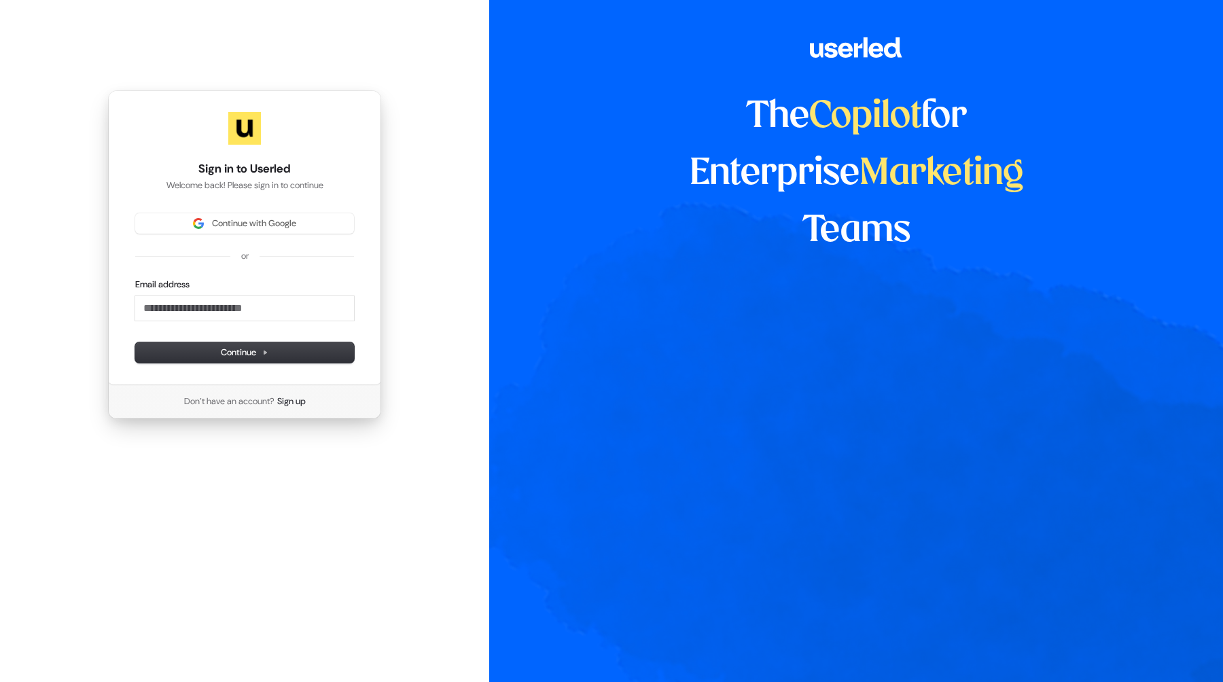 Image resolution: width=1223 pixels, height=682 pixels. I want to click on span: Marketing, so click(942, 174).